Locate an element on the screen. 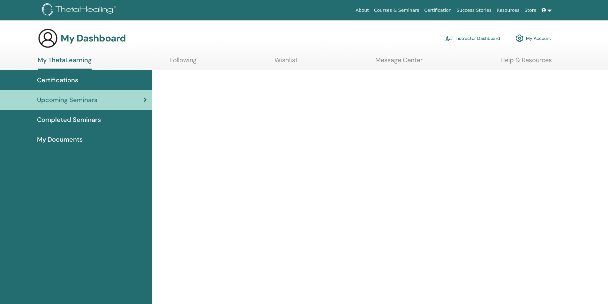 This screenshot has width=608, height=304. a: Courses & Seminars is located at coordinates (397, 10).